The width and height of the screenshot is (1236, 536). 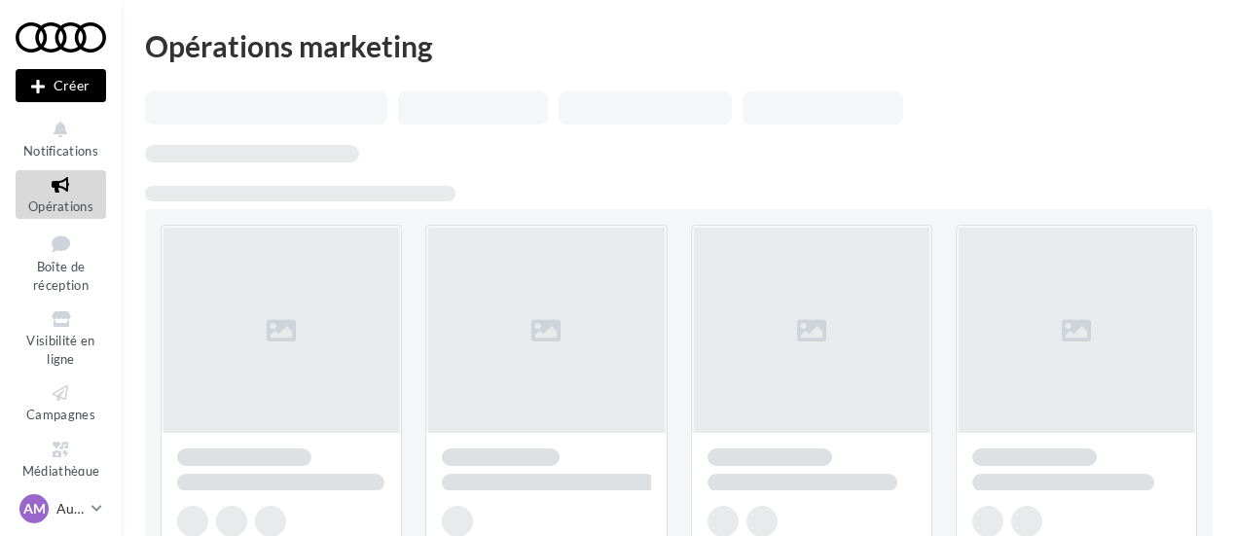 What do you see at coordinates (60, 86) in the screenshot?
I see `button: Créer` at bounding box center [60, 86].